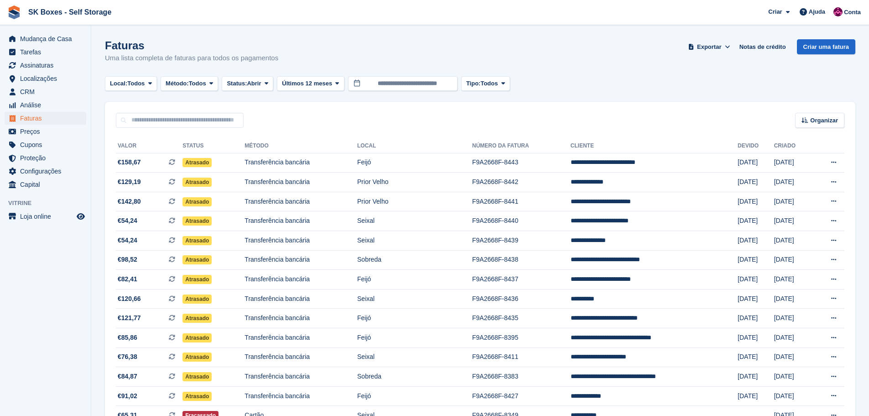  I want to click on td: F9A2668F-8439, so click(521, 240).